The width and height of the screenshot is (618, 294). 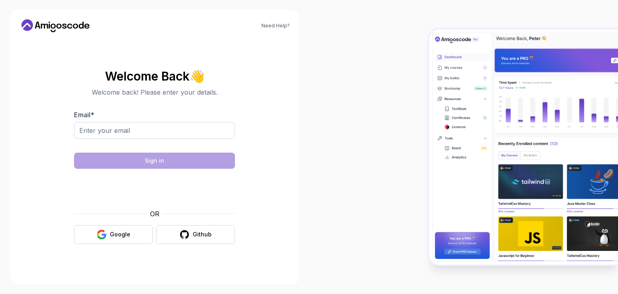 I want to click on button: Sign in, so click(x=155, y=161).